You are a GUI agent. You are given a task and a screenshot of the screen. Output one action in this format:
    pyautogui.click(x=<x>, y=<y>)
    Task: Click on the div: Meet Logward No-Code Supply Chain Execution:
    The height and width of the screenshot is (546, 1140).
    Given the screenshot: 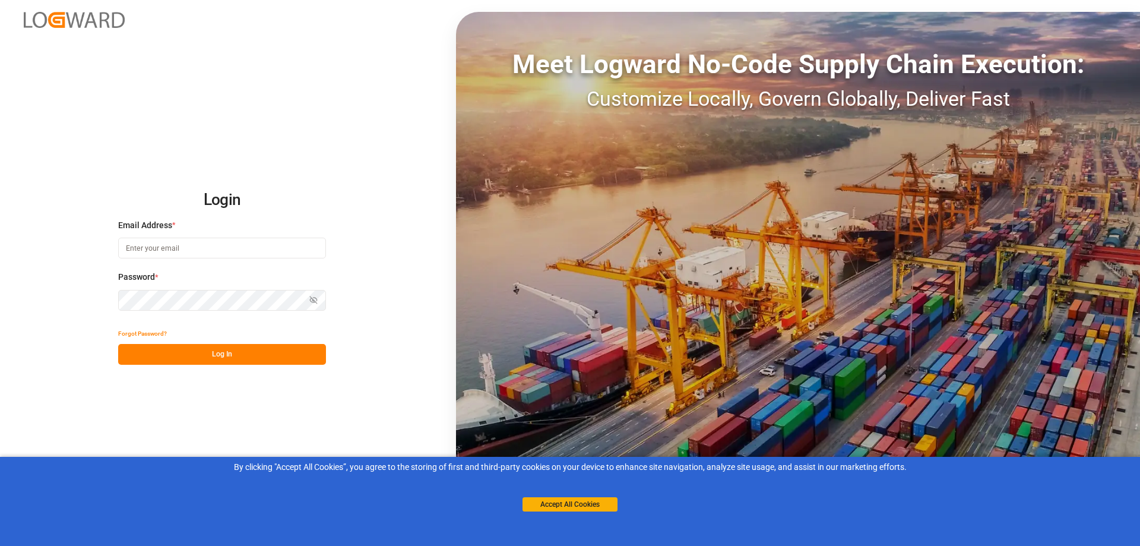 What is the action you would take?
    pyautogui.click(x=798, y=64)
    